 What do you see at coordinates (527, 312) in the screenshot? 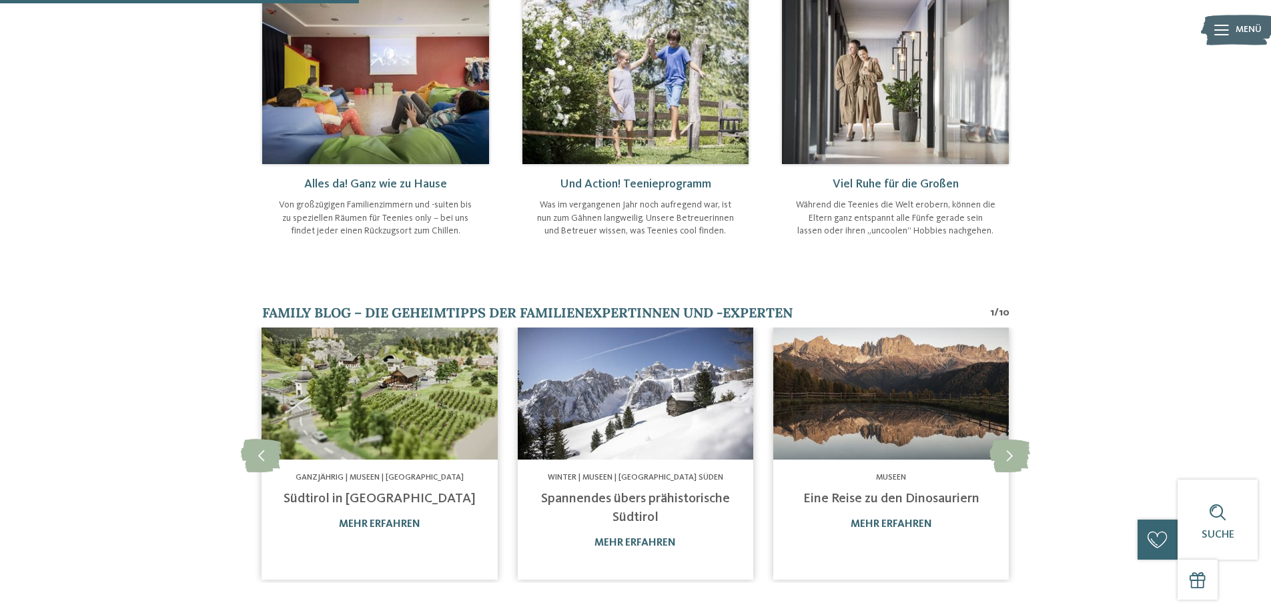
I see `span: Family Blog – die Geheimtipps der Familienexpertinnen und -experten` at bounding box center [527, 312].